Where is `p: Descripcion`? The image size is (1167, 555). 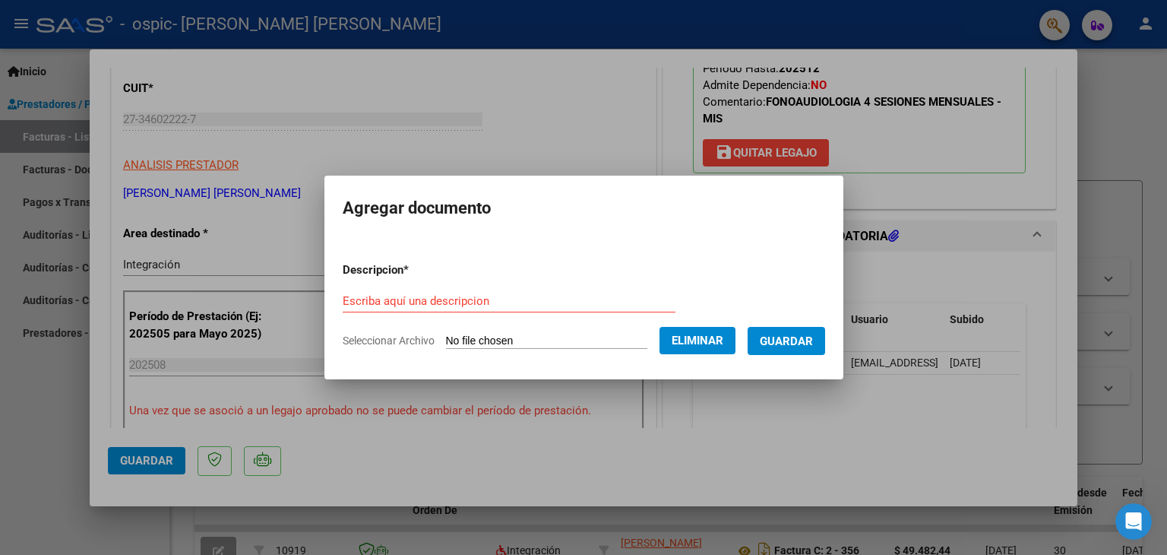 p: Descripcion is located at coordinates (415, 270).